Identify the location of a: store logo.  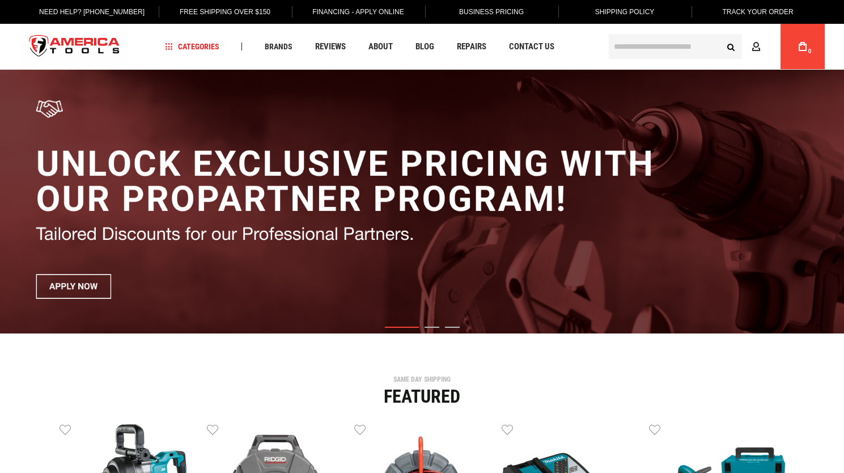
(75, 46).